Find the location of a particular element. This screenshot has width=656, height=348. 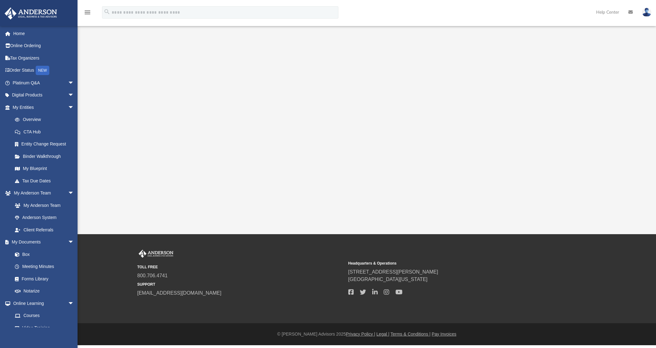

a: Privacy Policy | is located at coordinates (360, 334).